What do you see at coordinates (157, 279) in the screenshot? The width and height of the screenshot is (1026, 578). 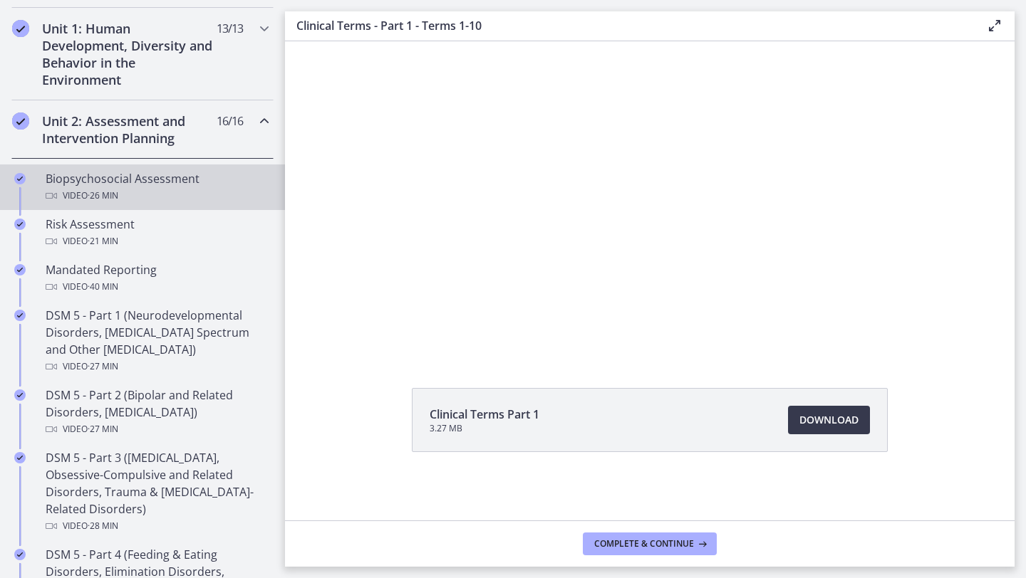 I see `div: Mandated Reporting` at bounding box center [157, 279].